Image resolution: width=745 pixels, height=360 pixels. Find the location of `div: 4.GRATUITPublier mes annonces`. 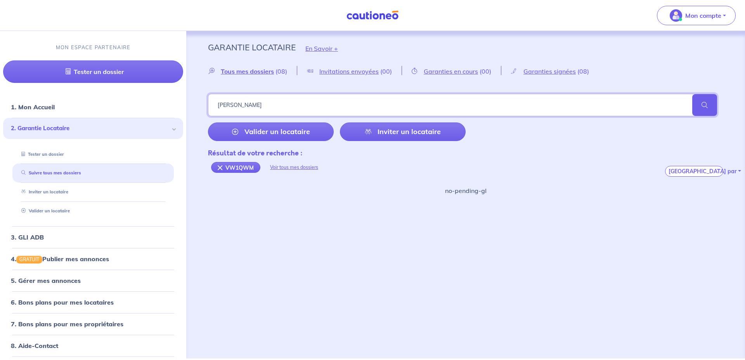

div: 4.GRATUITPublier mes annonces is located at coordinates (93, 259).